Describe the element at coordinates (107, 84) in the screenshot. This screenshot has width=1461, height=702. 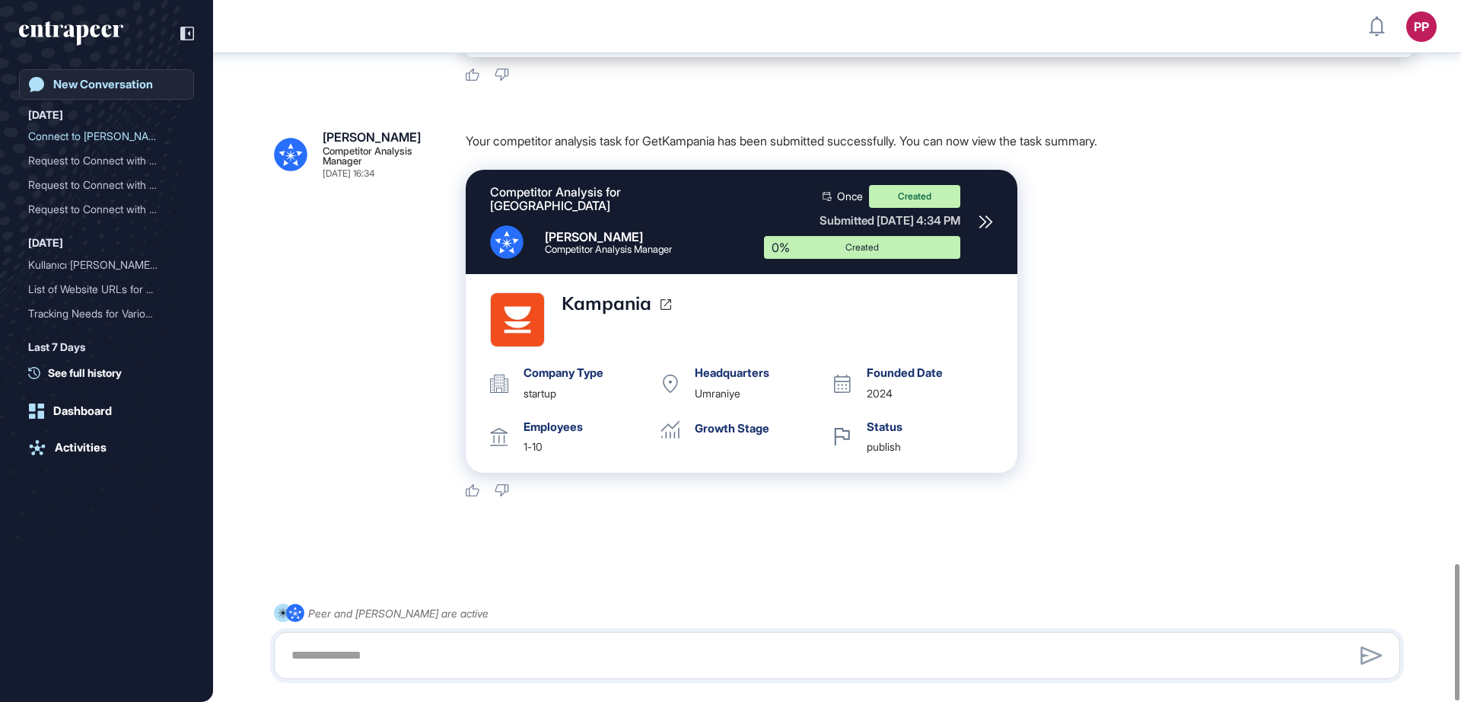
I see `a: New Conversation` at that location.